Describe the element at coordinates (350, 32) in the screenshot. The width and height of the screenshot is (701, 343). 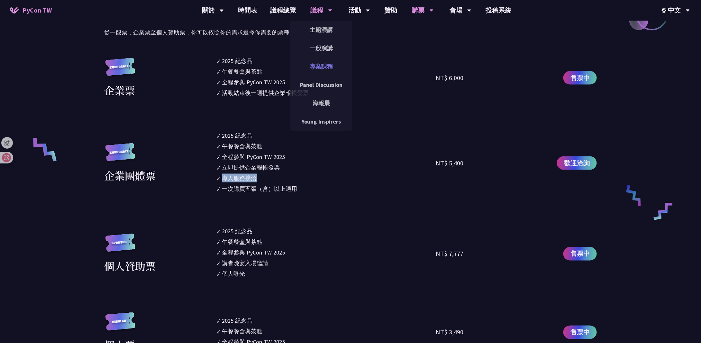
I see `p: 從一般票，企業票至個人贊助票，你可以依照你的需求選擇你需要的票種。` at that location.